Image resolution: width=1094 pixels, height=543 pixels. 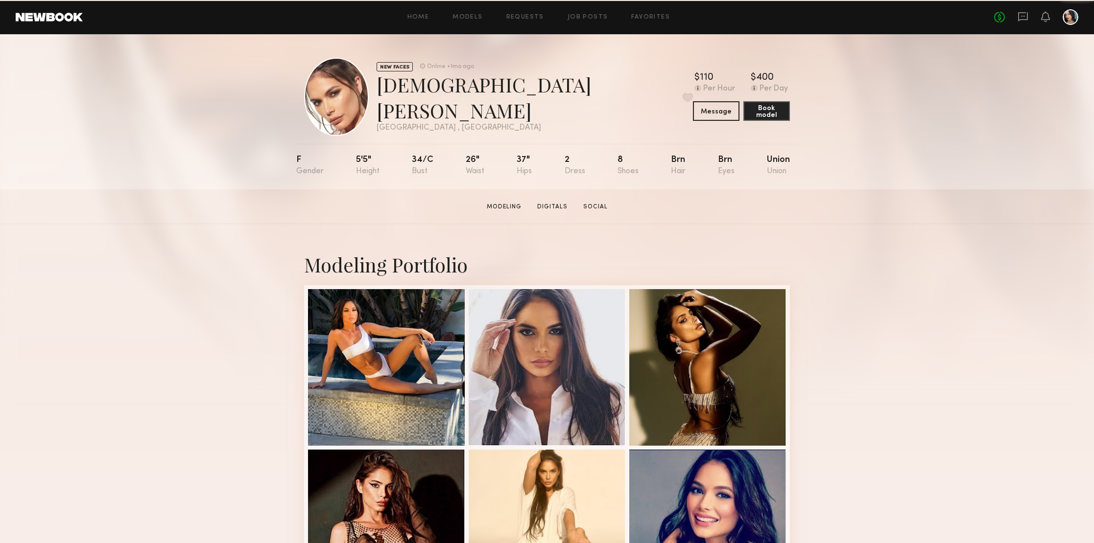 What do you see at coordinates (587, 17) in the screenshot?
I see `a: Job Posts` at bounding box center [587, 17].